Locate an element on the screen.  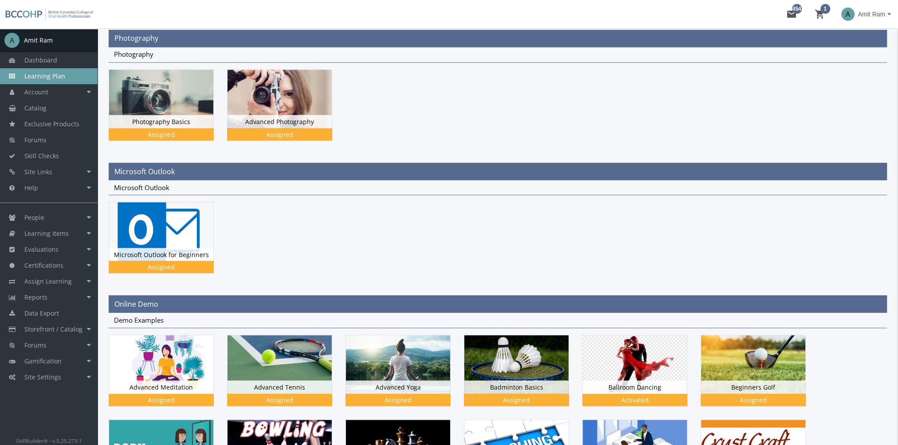
span: Account is located at coordinates (36, 92).